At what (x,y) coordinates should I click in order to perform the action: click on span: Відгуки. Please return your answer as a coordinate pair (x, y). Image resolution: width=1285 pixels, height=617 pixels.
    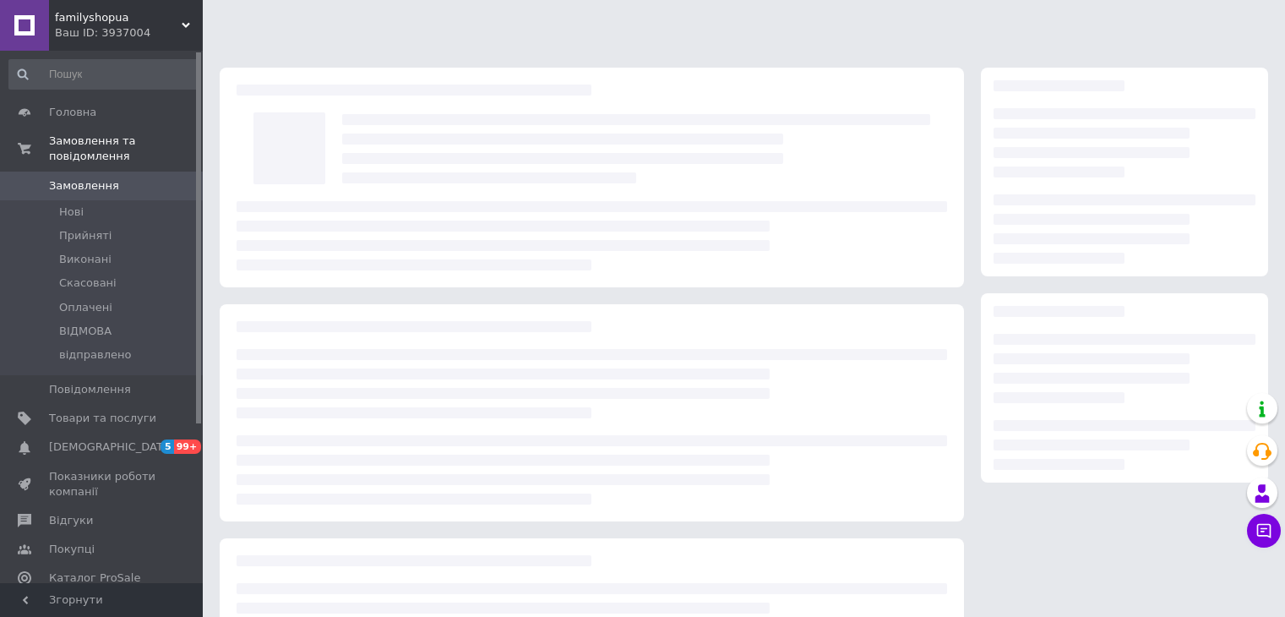
    Looking at the image, I should click on (71, 520).